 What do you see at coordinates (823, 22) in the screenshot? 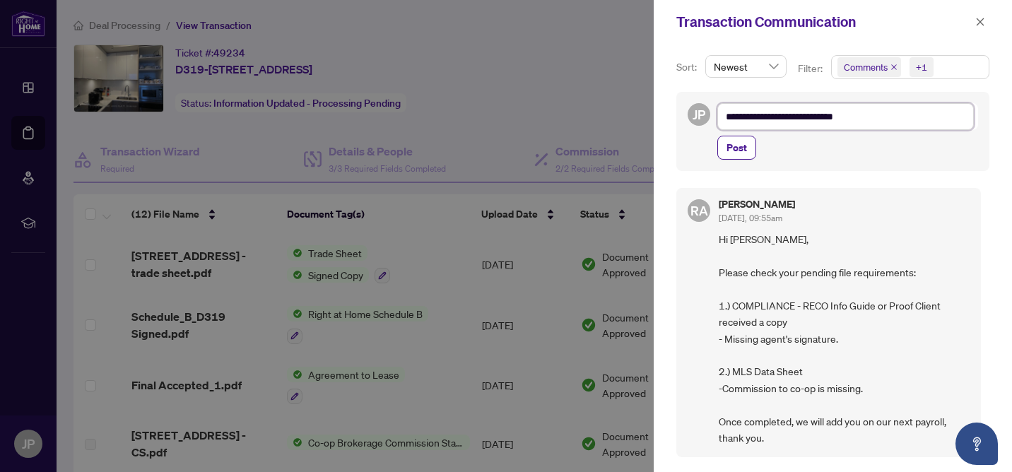
I see `div: Transaction Communication` at bounding box center [823, 22].